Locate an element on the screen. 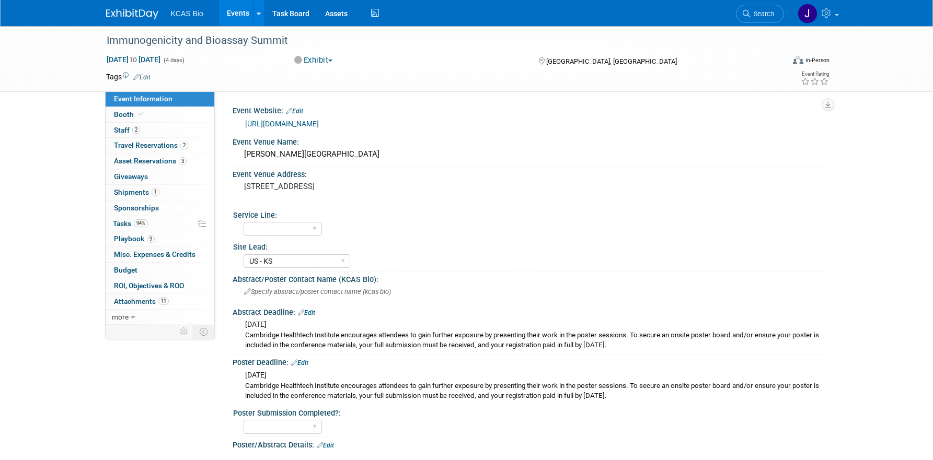 Image resolution: width=933 pixels, height=460 pixels. a: Shipments1 is located at coordinates (160, 192).